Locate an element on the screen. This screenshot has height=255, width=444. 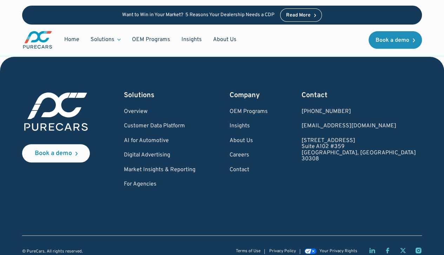
a: LinkedIn page is located at coordinates (372, 250).